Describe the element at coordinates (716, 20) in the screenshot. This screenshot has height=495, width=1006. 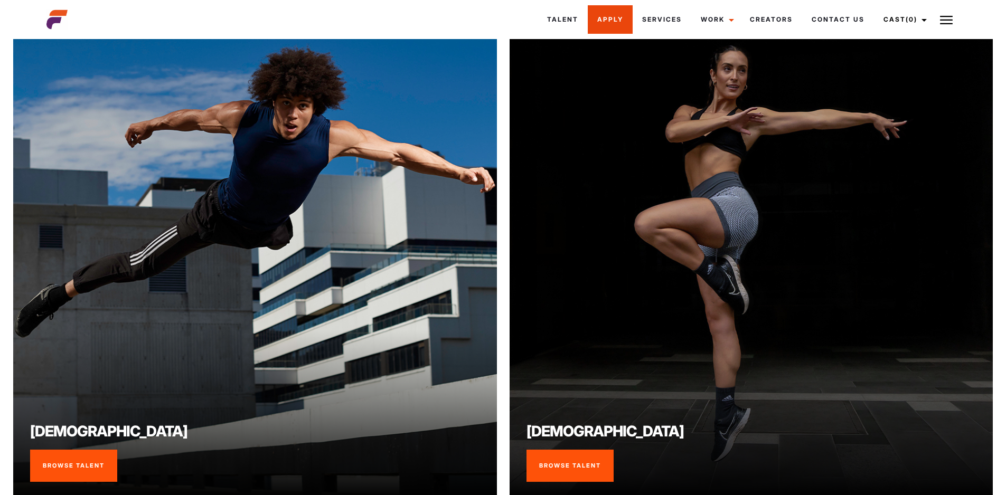
I see `a: Work` at that location.